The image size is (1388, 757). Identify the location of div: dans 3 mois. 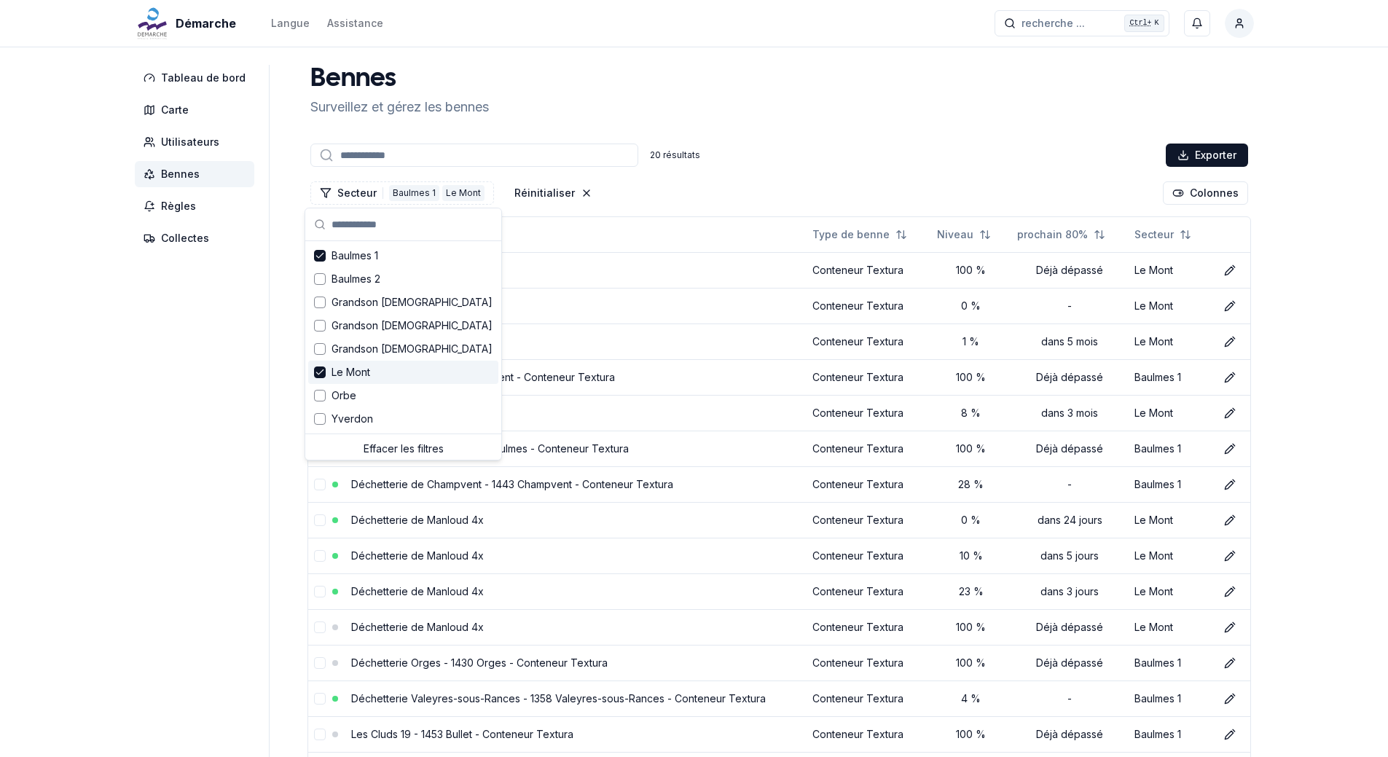
(1070, 413).